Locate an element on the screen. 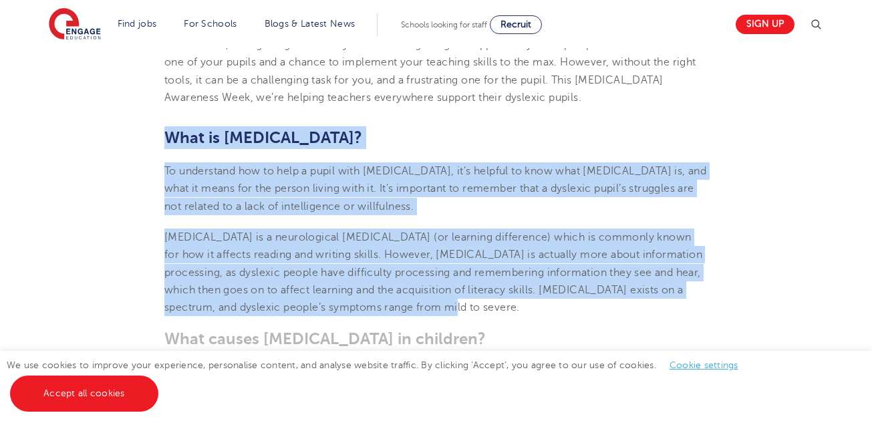 This screenshot has height=423, width=872. span: Schools looking for staff is located at coordinates (444, 25).